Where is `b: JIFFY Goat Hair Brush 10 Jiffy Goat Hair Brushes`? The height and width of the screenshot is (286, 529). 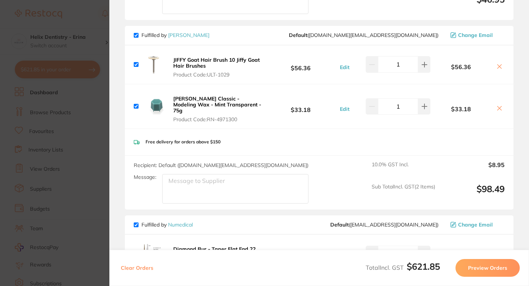 b: JIFFY Goat Hair Brush 10 Jiffy Goat Hair Brushes is located at coordinates (217, 63).